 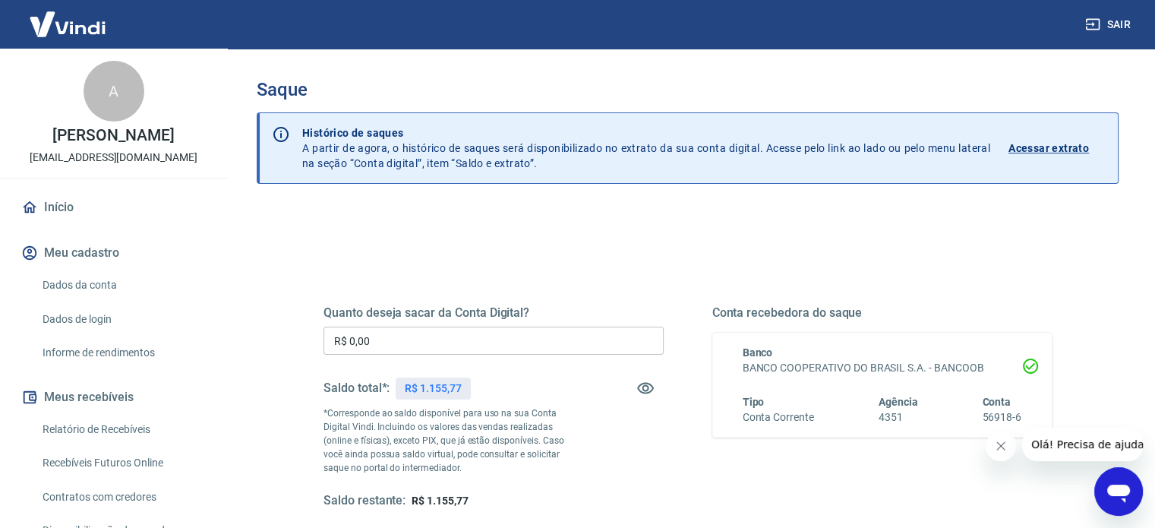 What do you see at coordinates (122, 496) in the screenshot?
I see `a: Contratos com credores` at bounding box center [122, 496].